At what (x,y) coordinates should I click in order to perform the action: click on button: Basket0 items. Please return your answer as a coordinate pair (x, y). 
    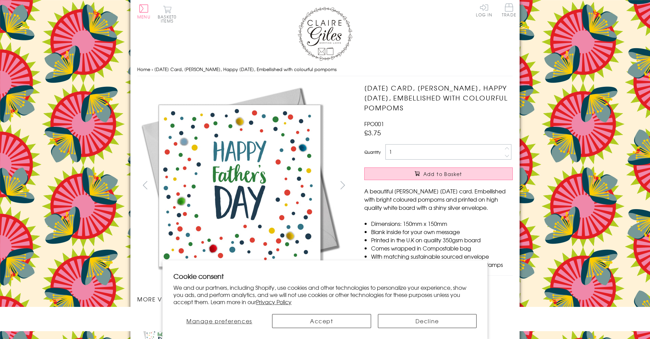
    Looking at the image, I should click on (167, 14).